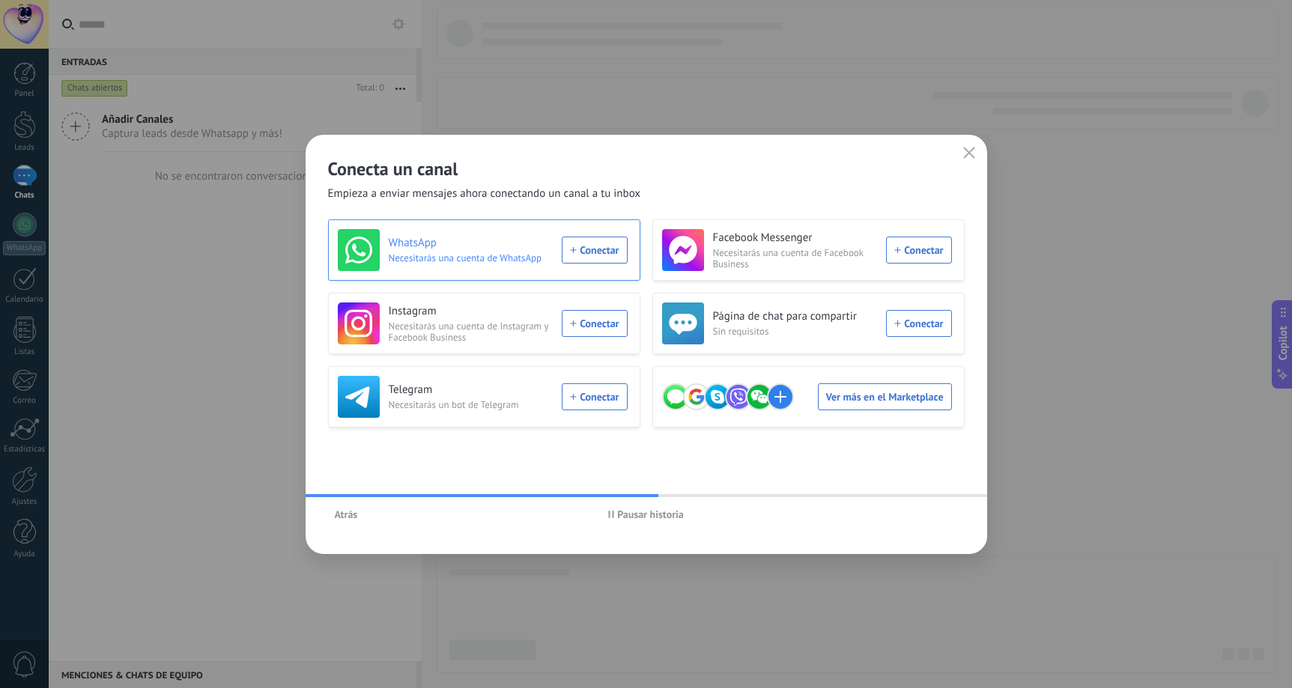 The height and width of the screenshot is (688, 1292). What do you see at coordinates (346, 514) in the screenshot?
I see `span: Atrás` at bounding box center [346, 514].